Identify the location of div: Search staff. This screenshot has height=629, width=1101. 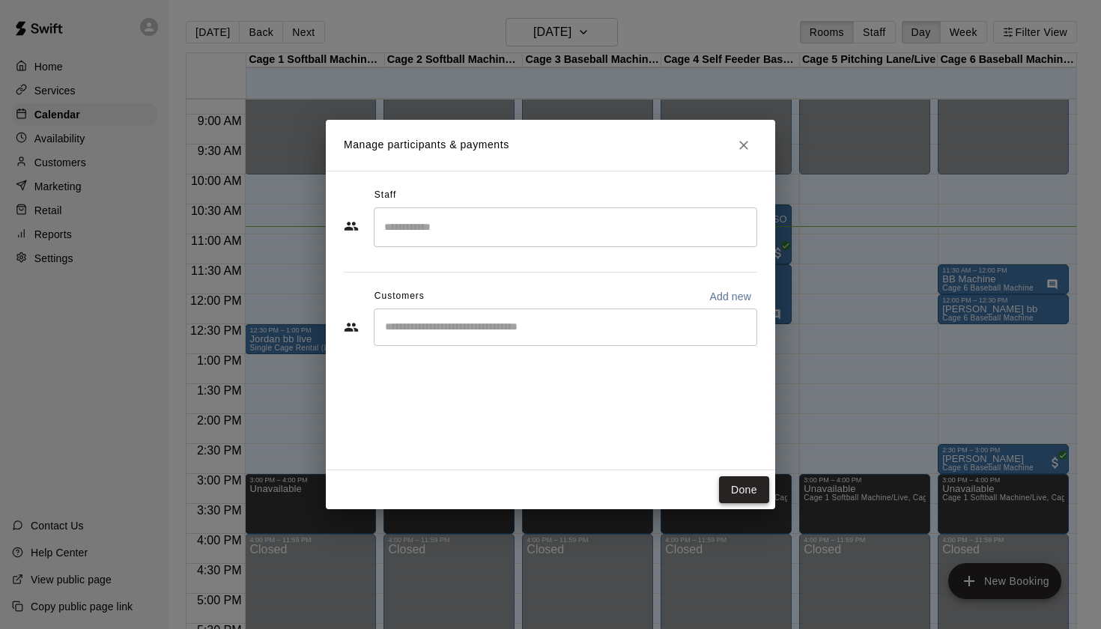
(566, 227).